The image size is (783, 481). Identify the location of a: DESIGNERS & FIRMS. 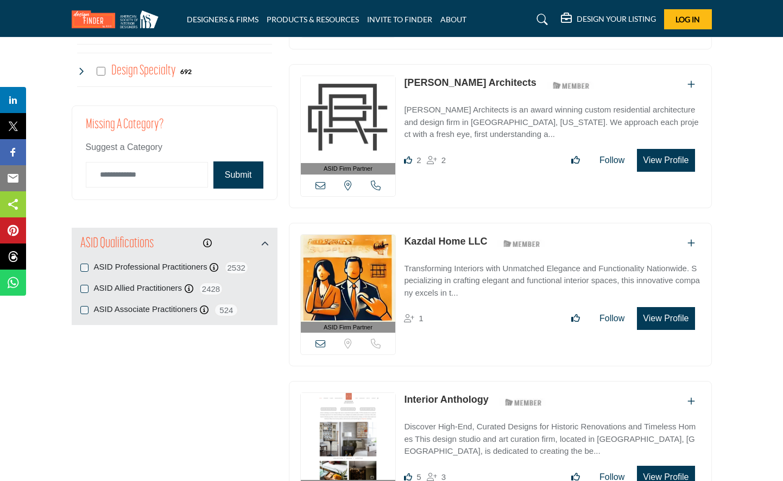
(223, 19).